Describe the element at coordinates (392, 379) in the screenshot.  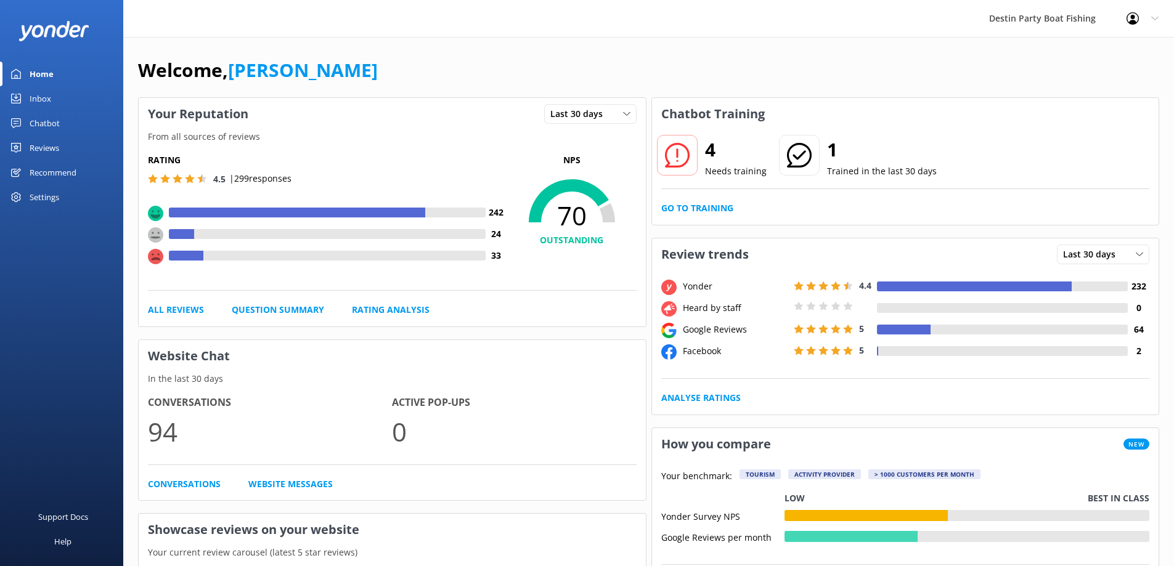
I see `p: In the last 30 days` at that location.